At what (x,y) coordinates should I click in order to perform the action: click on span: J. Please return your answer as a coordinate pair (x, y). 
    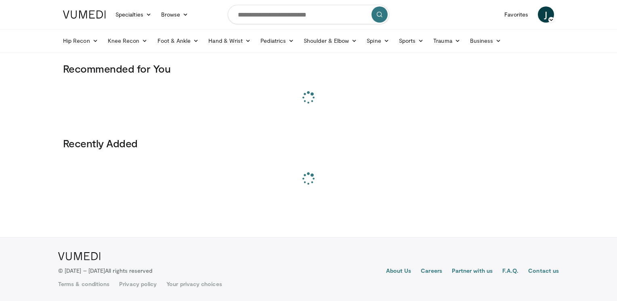
    Looking at the image, I should click on (546, 15).